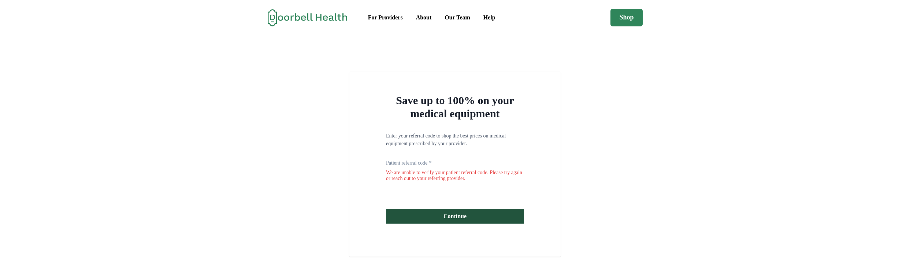 This screenshot has width=910, height=261. Describe the element at coordinates (489, 18) in the screenshot. I see `a: Help` at that location.